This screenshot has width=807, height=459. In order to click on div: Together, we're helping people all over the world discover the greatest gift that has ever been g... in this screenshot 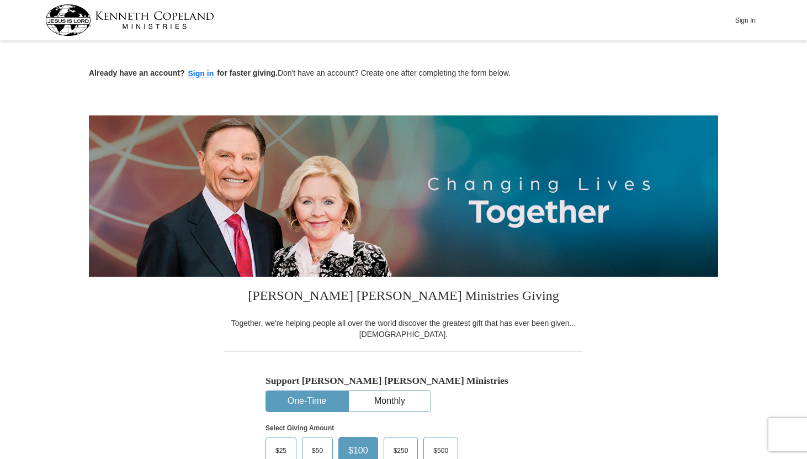, I will do `click(404, 329)`.